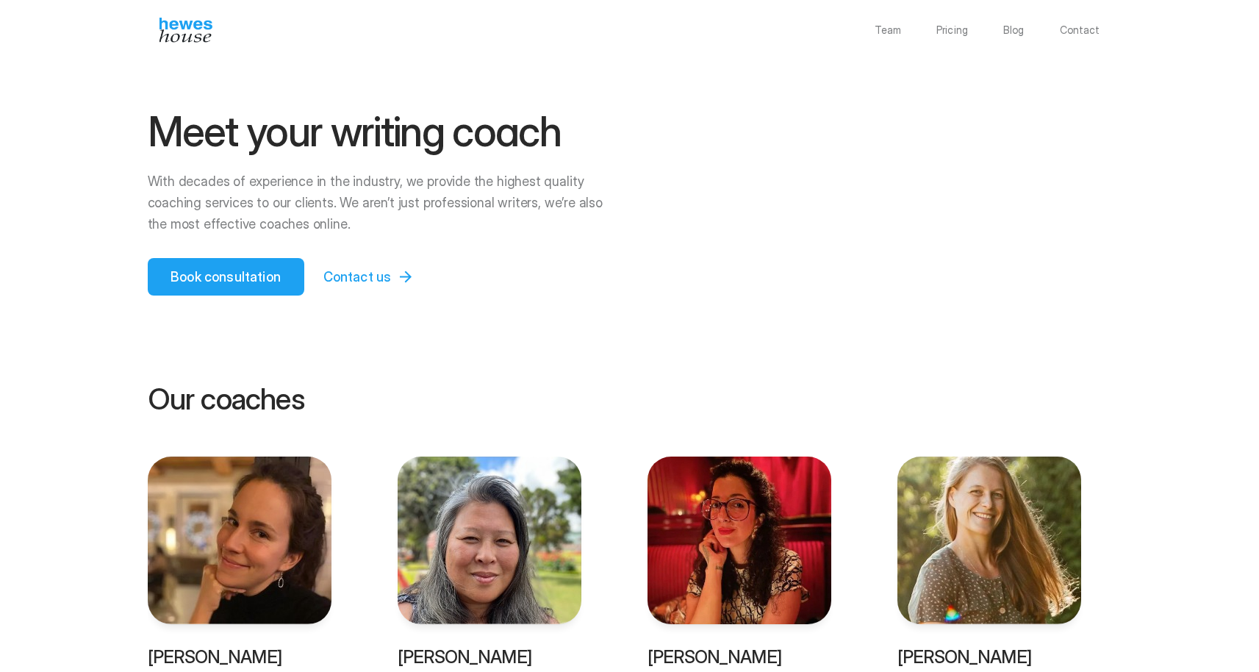  I want to click on img: Hewes House’s book coach services offer creative writing courses, writing class to learn differen..., so click(186, 30).